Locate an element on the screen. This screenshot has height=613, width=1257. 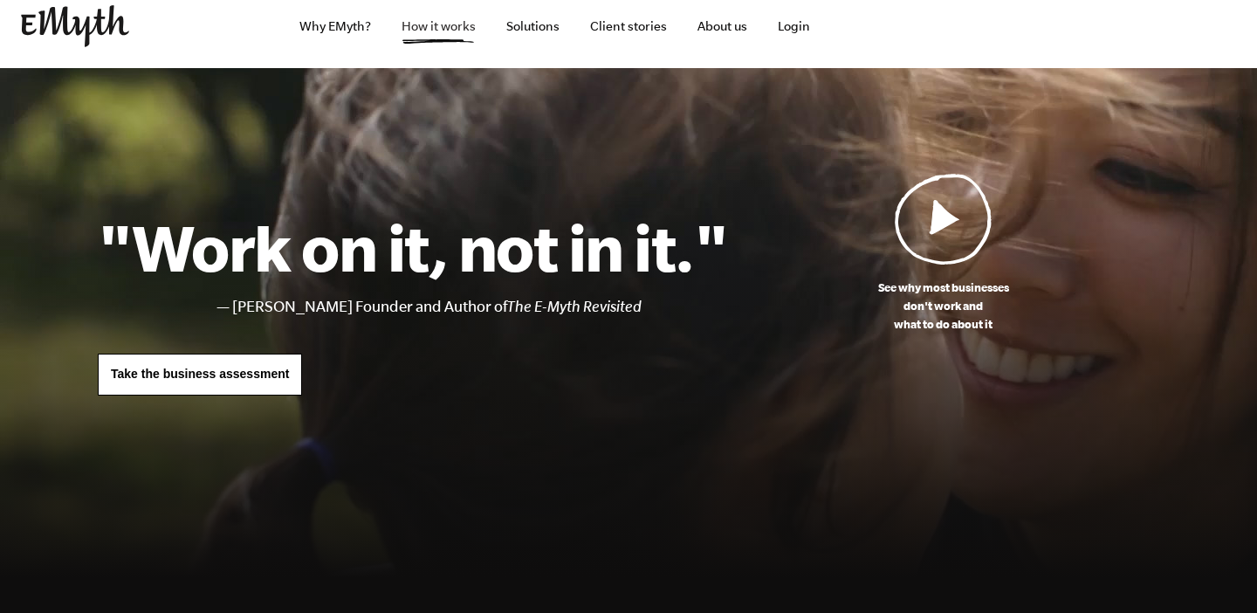
a: Take the business assessment is located at coordinates (200, 375).